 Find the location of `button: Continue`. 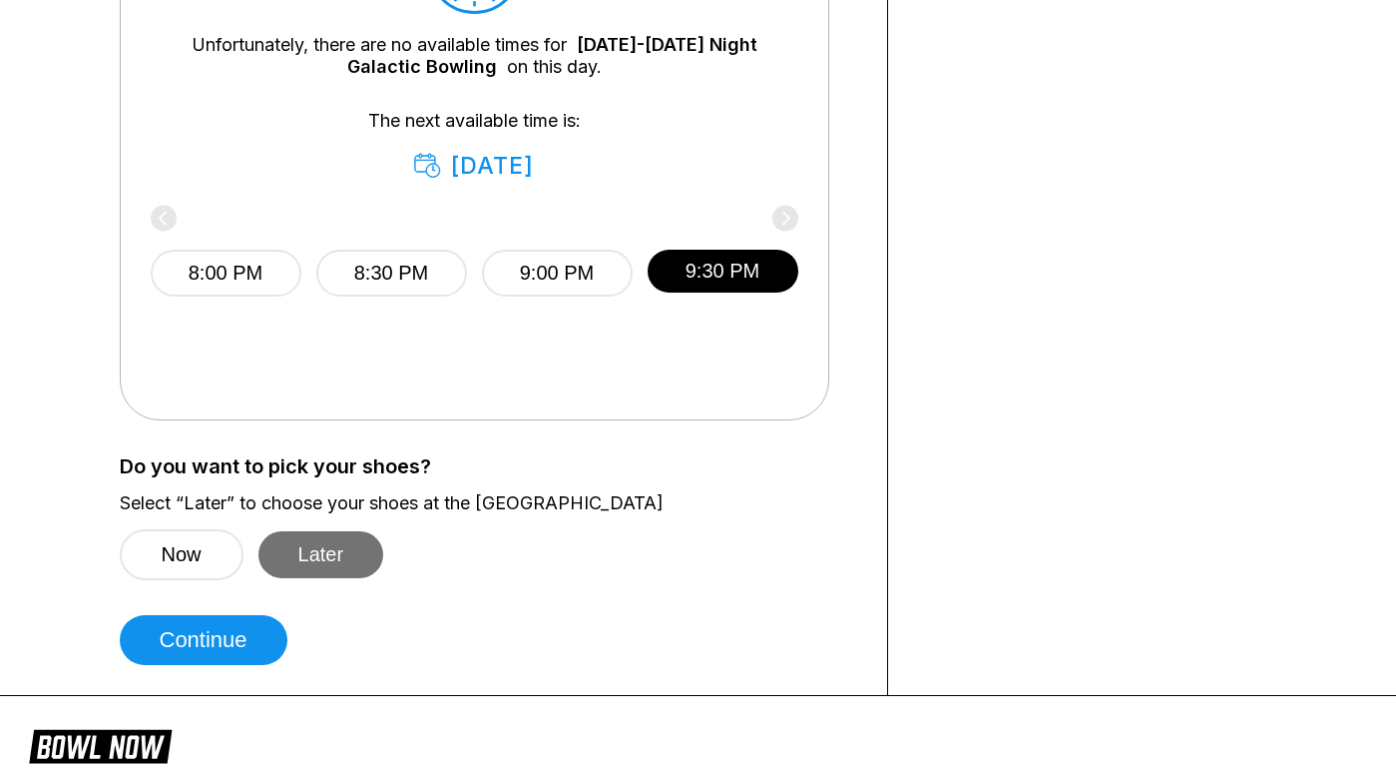

button: Continue is located at coordinates (204, 640).